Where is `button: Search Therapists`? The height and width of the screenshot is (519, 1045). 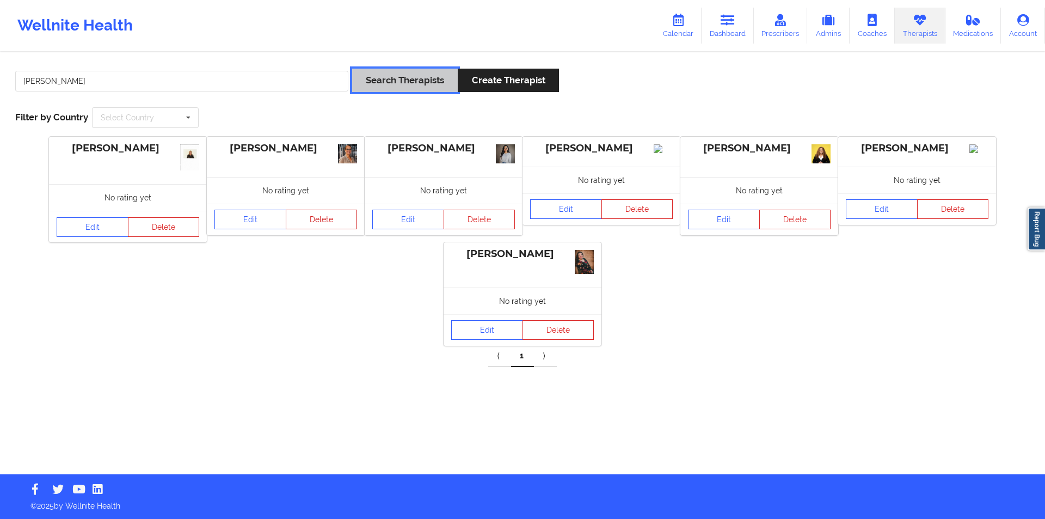
button: Search Therapists is located at coordinates (405, 80).